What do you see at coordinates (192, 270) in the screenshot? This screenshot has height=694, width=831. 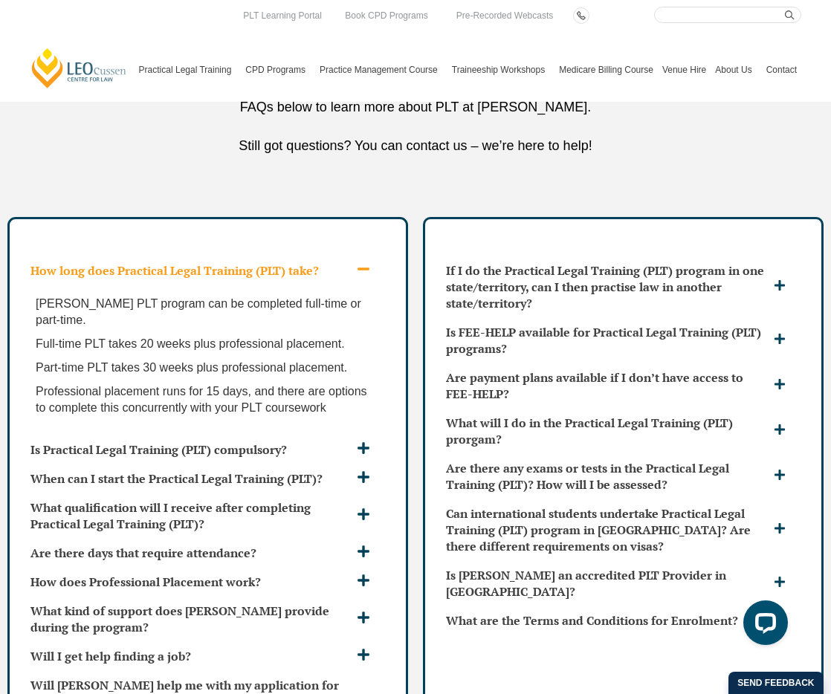 I see `h3: How long does Practical Legal Training (PLT) take?` at bounding box center [192, 270].